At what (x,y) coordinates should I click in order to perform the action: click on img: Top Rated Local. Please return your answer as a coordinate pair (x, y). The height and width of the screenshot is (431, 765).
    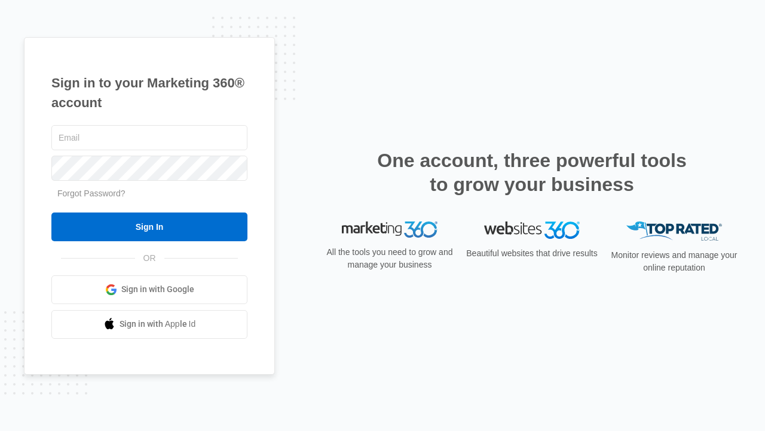
    Looking at the image, I should click on (674, 231).